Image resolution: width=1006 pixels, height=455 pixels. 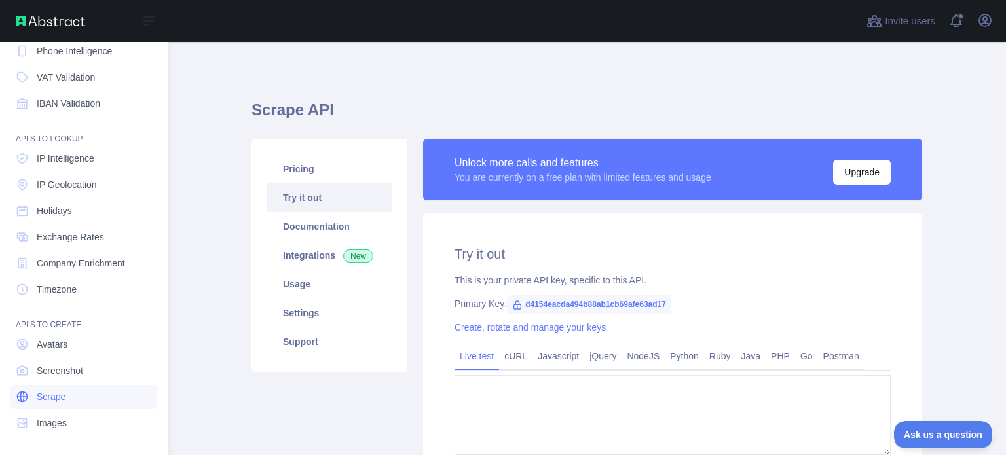 What do you see at coordinates (587, 115) in the screenshot?
I see `h1: Scrape API` at bounding box center [587, 115].